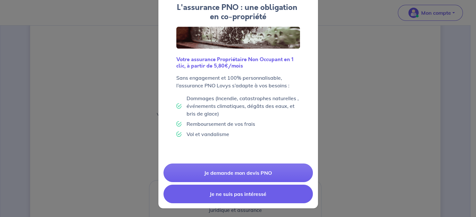 This screenshot has height=217, width=476. I want to click on a: Je demande mon devis PNO, so click(238, 173).